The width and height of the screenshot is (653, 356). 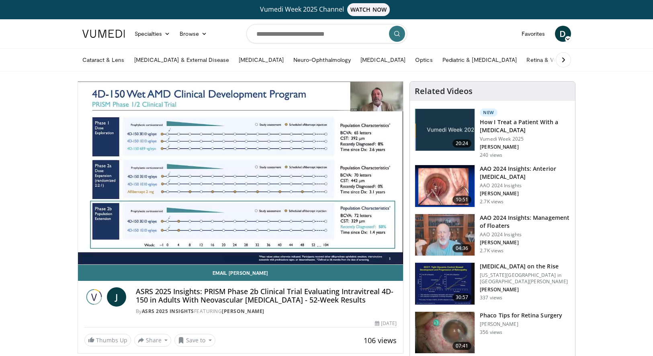 I want to click on p: 356 views, so click(x=491, y=332).